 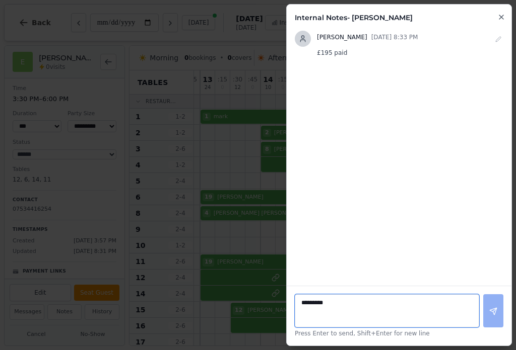 What do you see at coordinates (493, 311) in the screenshot?
I see `button: Add note (Enter)` at bounding box center [493, 311].